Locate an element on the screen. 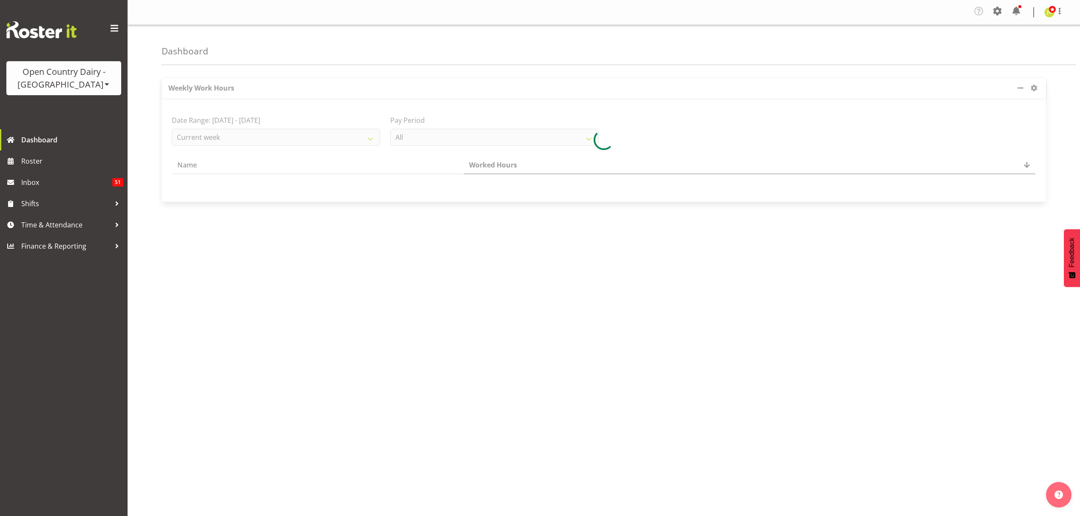 The image size is (1080, 516). span: Feedback is located at coordinates (1072, 253).